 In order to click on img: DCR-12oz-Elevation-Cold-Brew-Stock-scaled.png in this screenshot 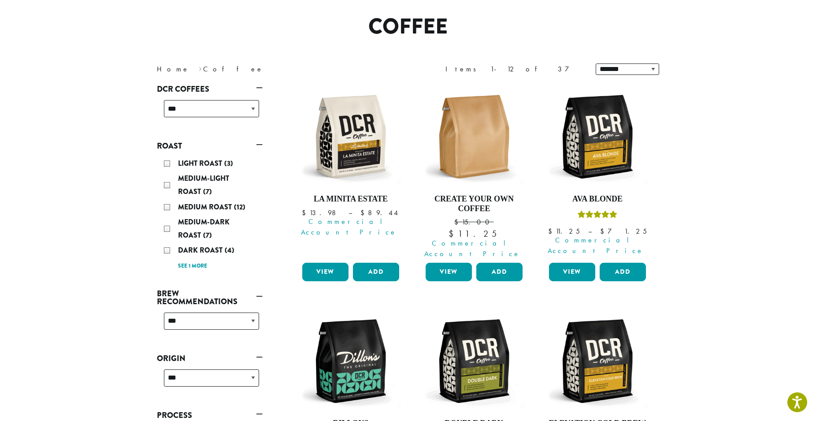, I will do `click(597, 361)`.